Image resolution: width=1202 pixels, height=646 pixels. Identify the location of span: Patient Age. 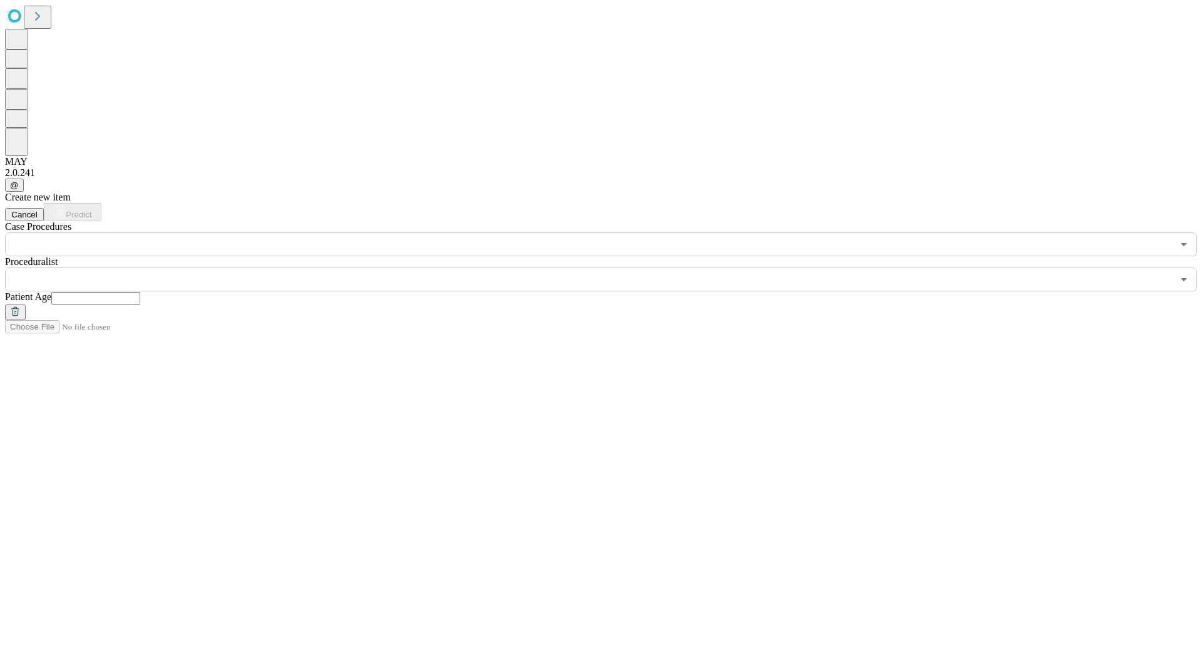
(28, 296).